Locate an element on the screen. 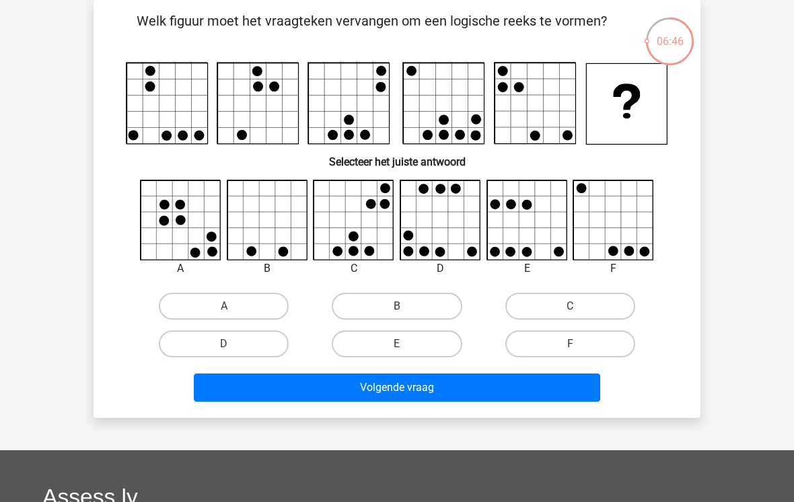 The width and height of the screenshot is (794, 502). label: A is located at coordinates (223, 306).